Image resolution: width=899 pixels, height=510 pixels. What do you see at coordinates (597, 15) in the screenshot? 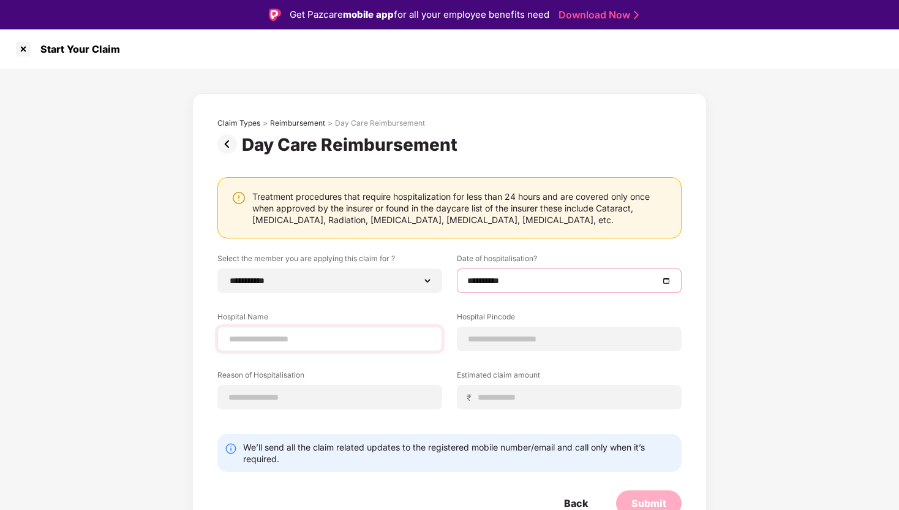
I see `a: Download Now` at bounding box center [597, 15].